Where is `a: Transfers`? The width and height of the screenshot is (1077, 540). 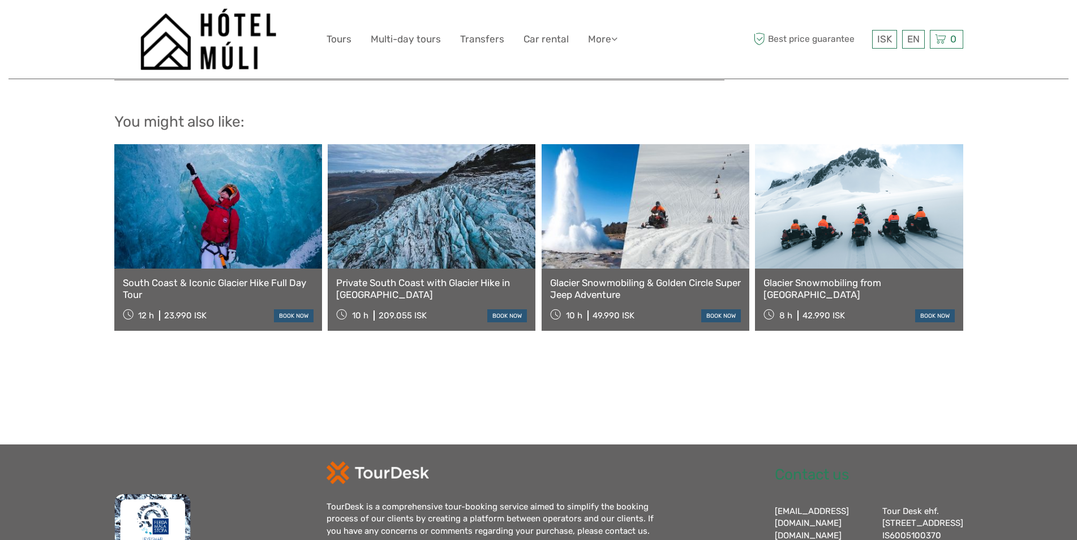
a: Transfers is located at coordinates (482, 39).